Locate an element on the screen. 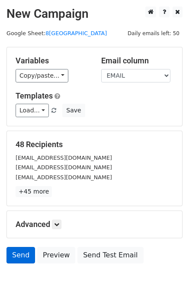 Image resolution: width=189 pixels, height=296 pixels. a: Send is located at coordinates (21, 255).